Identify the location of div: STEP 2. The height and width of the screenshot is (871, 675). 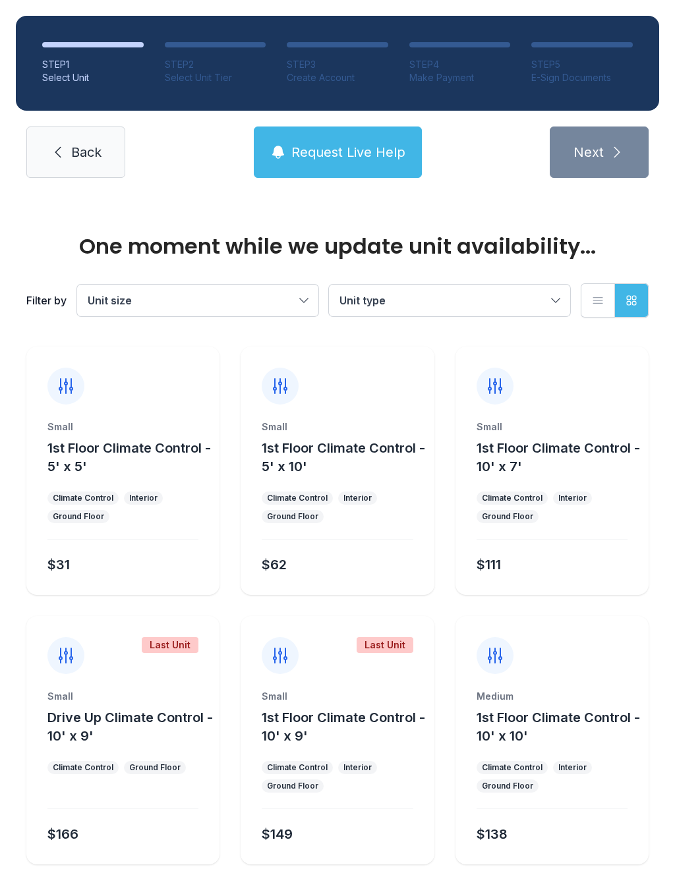
(215, 65).